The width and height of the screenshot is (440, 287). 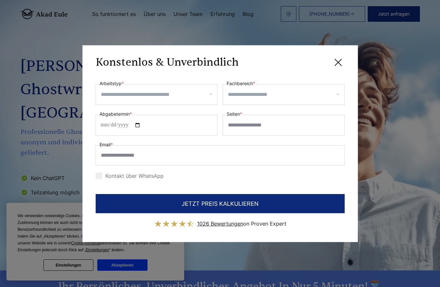 I want to click on label: Email, so click(x=106, y=144).